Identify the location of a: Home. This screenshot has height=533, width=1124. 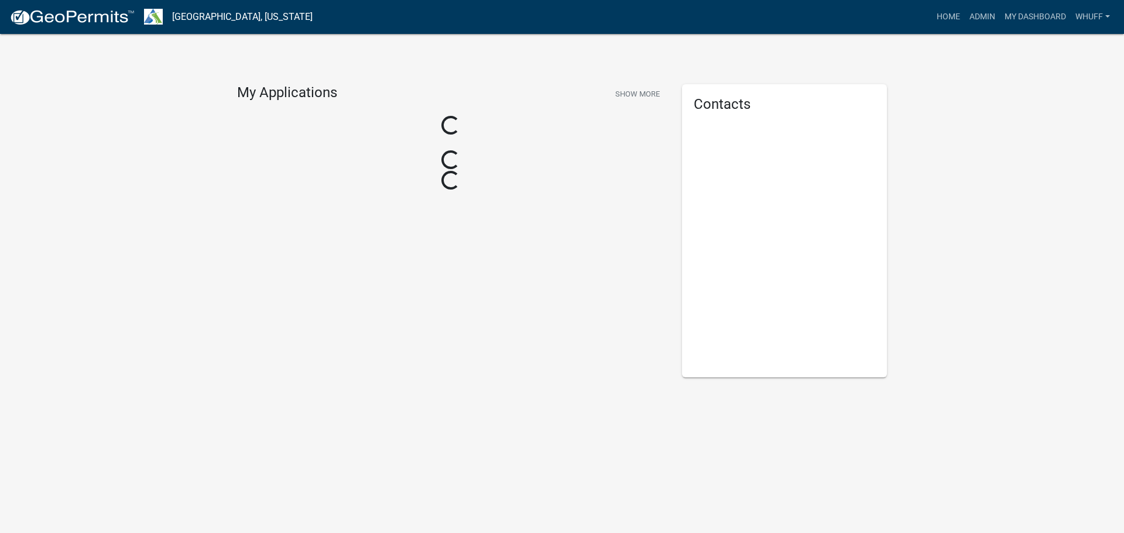
(948, 17).